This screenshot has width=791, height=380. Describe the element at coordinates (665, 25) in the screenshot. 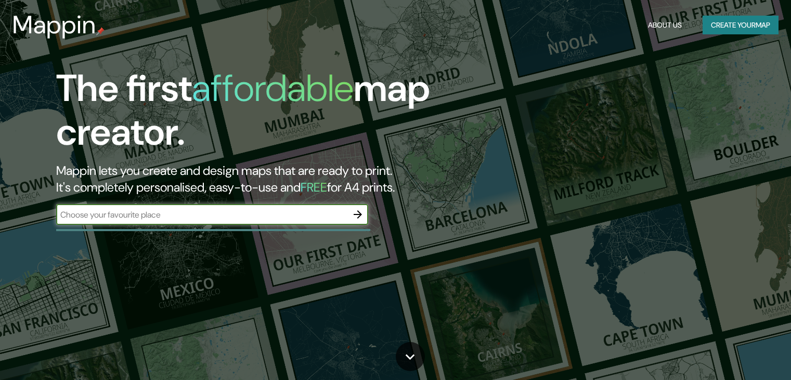

I see `button: About Us` at that location.